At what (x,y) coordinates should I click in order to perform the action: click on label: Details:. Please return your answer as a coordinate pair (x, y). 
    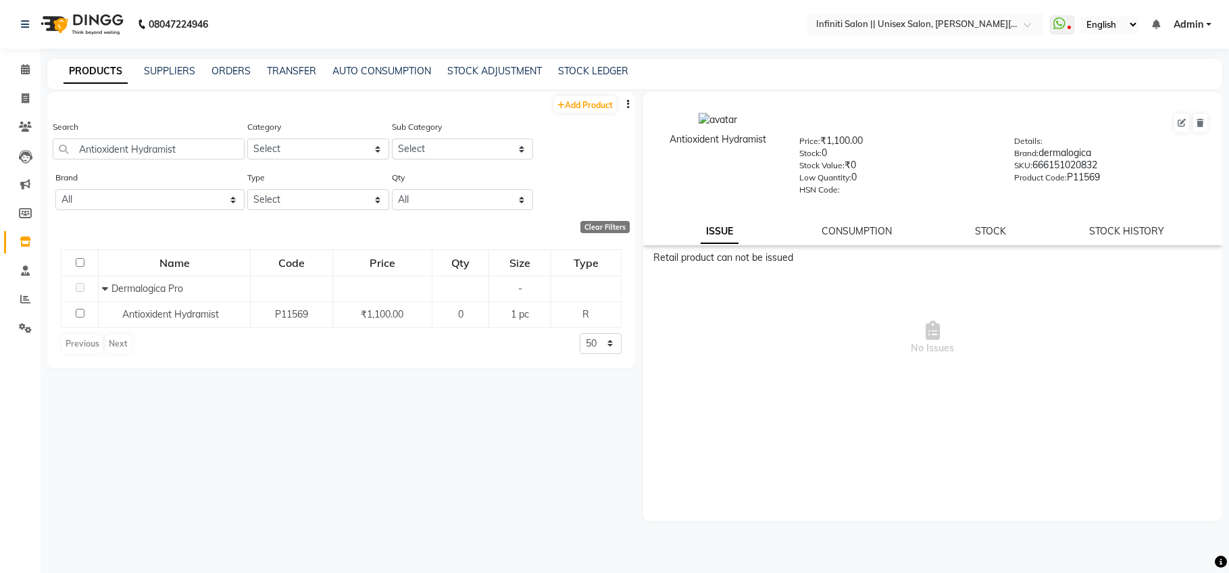
    Looking at the image, I should click on (1029, 141).